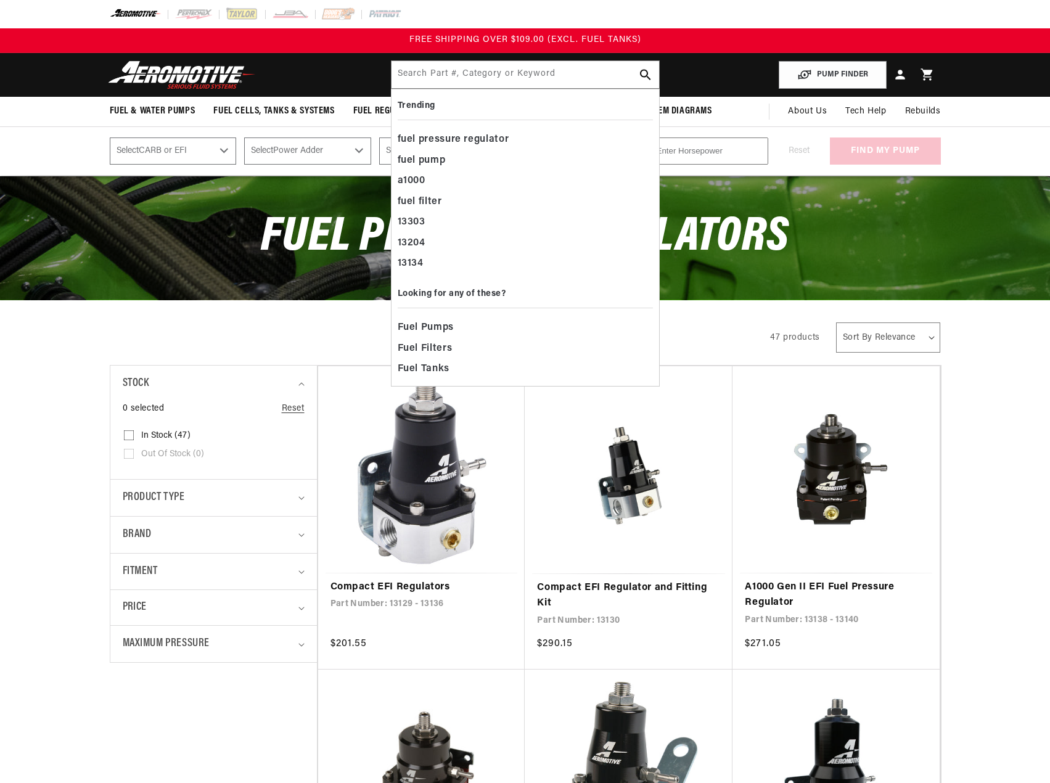  What do you see at coordinates (645, 75) in the screenshot?
I see `button: search button` at bounding box center [645, 75].